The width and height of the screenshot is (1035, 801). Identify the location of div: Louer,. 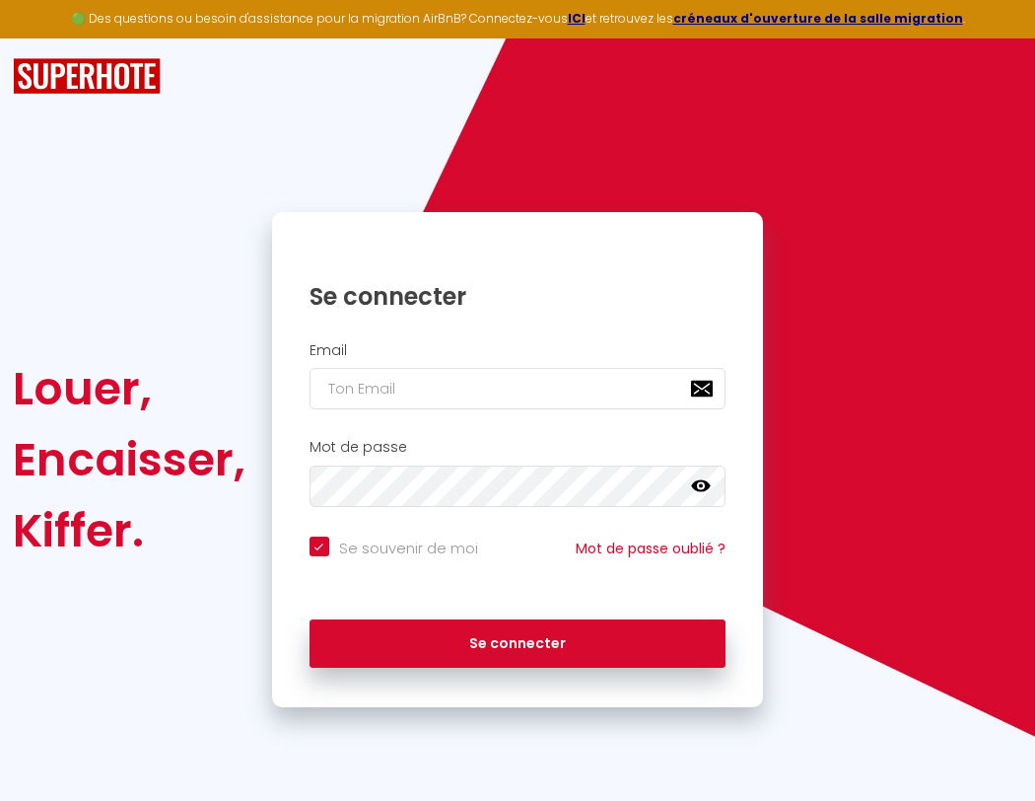
(129, 388).